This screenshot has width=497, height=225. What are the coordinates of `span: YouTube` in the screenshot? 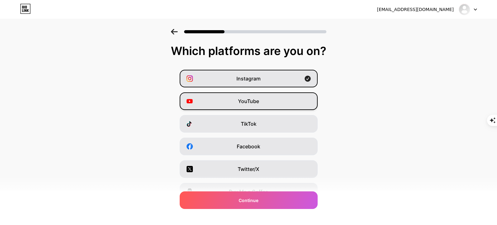 It's located at (249, 101).